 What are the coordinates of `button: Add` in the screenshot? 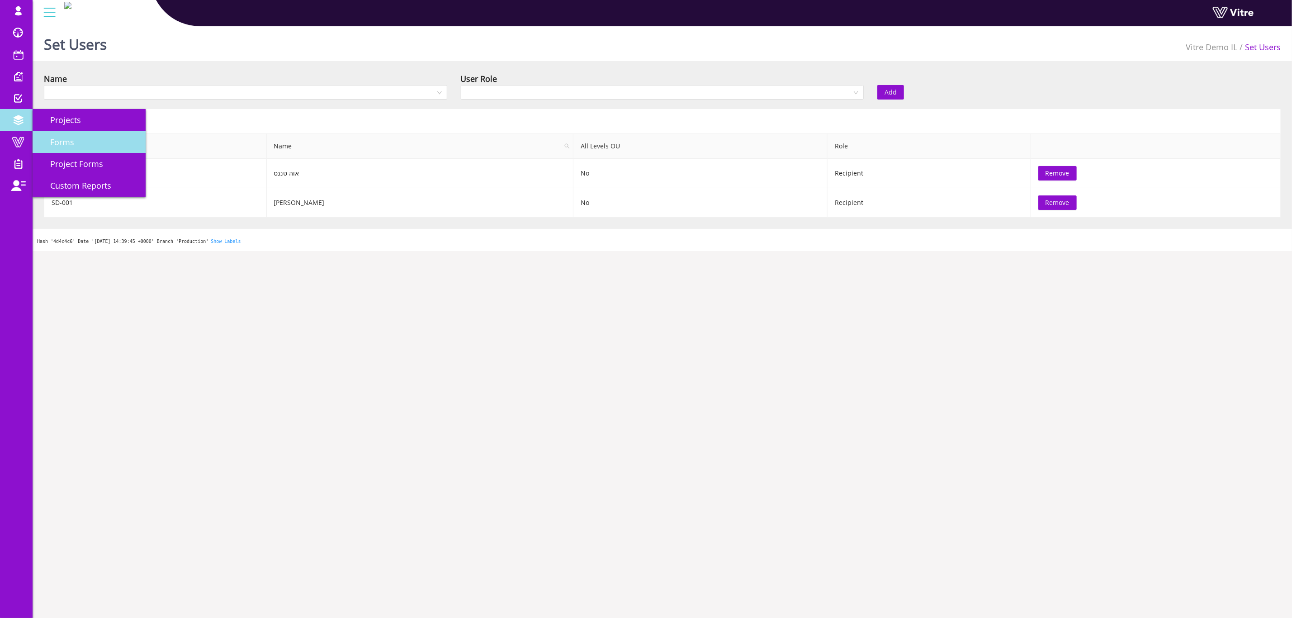 It's located at (890, 92).